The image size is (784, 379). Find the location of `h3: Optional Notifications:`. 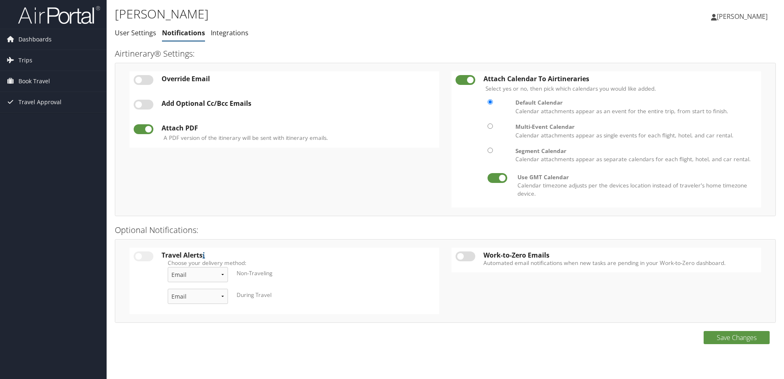

h3: Optional Notifications: is located at coordinates (446, 230).